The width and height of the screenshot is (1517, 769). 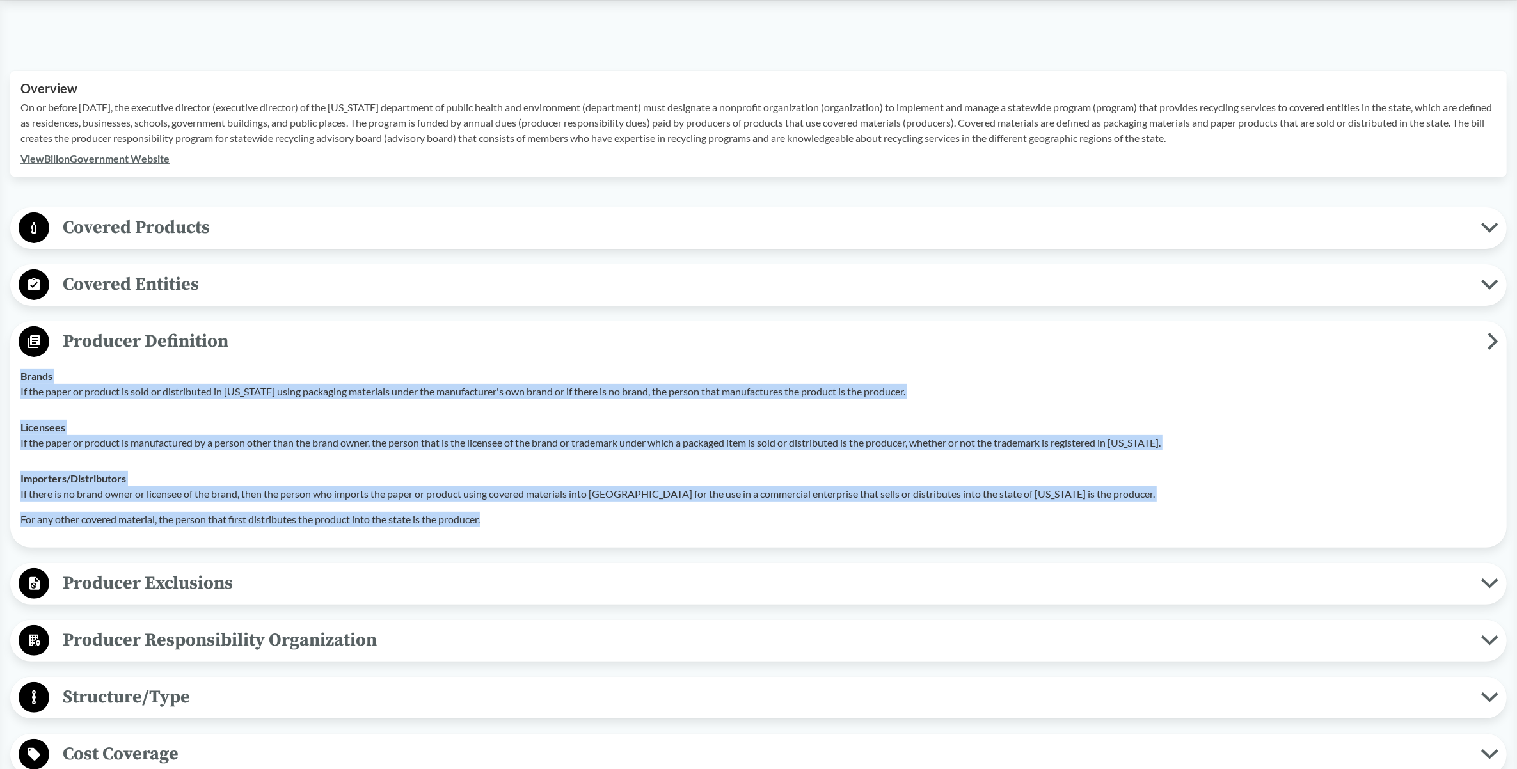 What do you see at coordinates (765, 754) in the screenshot?
I see `span: Cost Coverage` at bounding box center [765, 754].